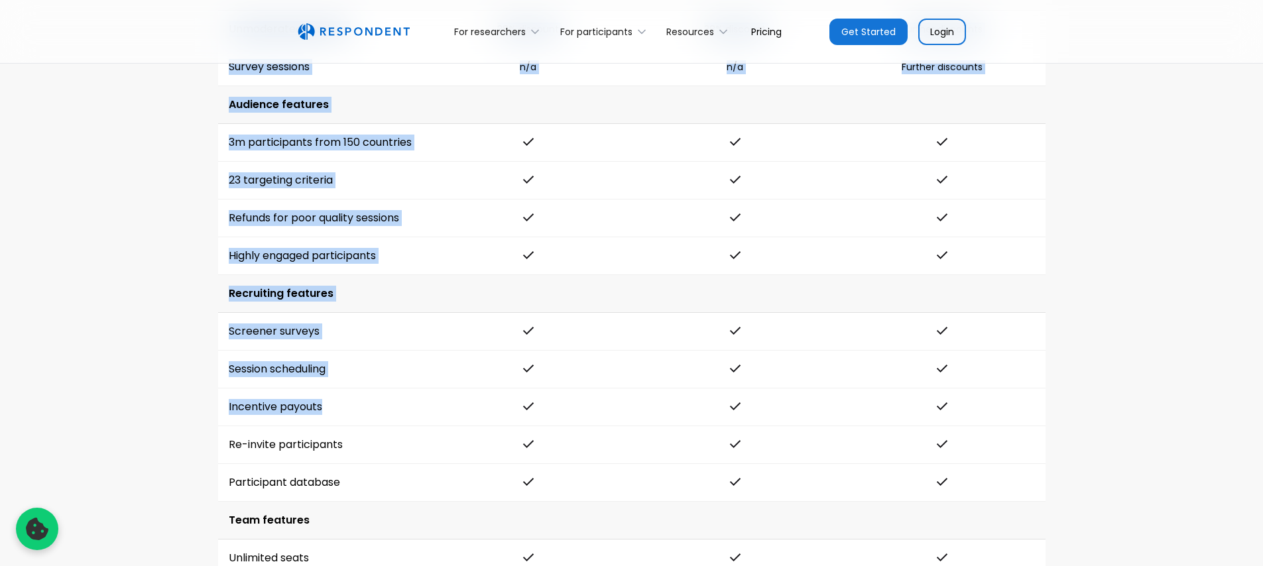 This screenshot has width=1263, height=566. I want to click on td: 23 targeting criteria, so click(322, 180).